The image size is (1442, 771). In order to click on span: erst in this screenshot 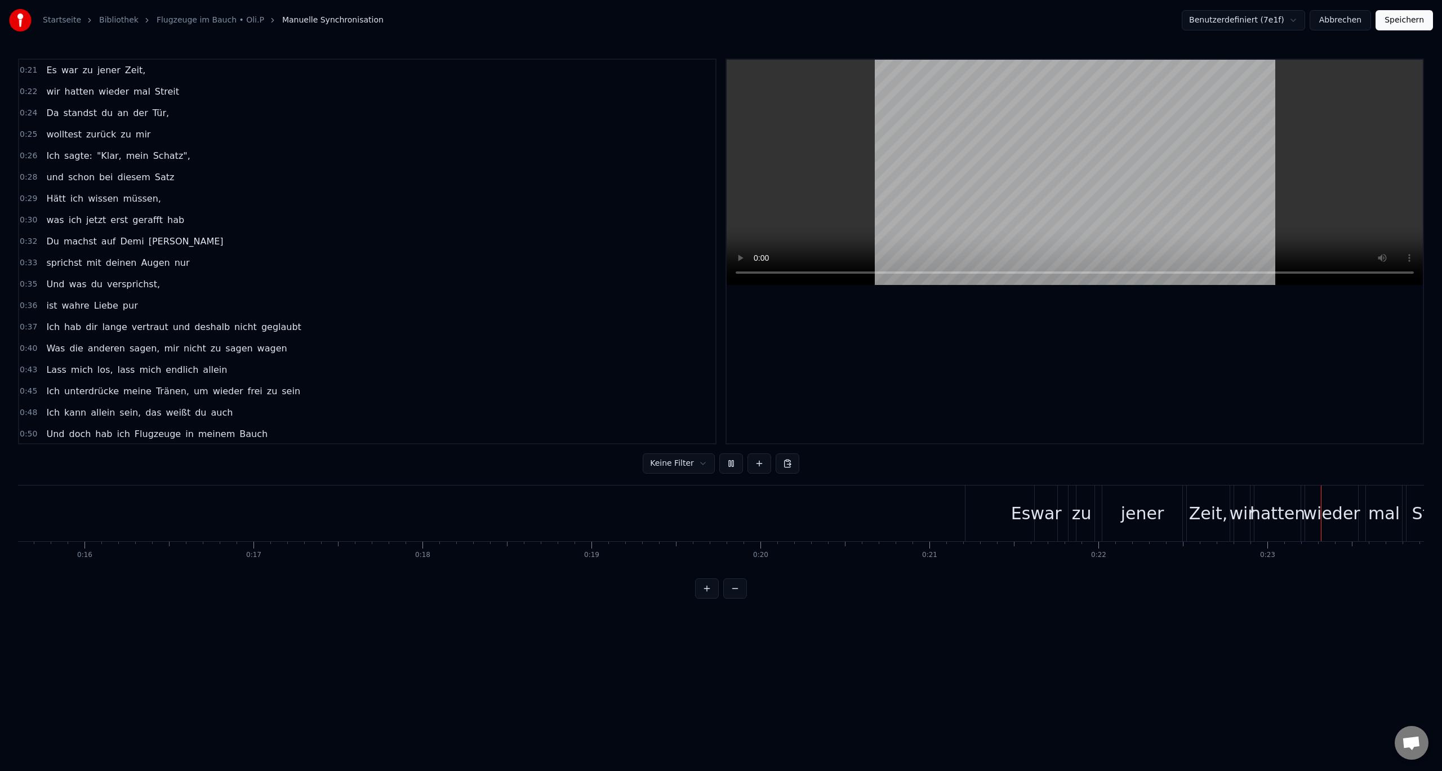, I will do `click(119, 220)`.